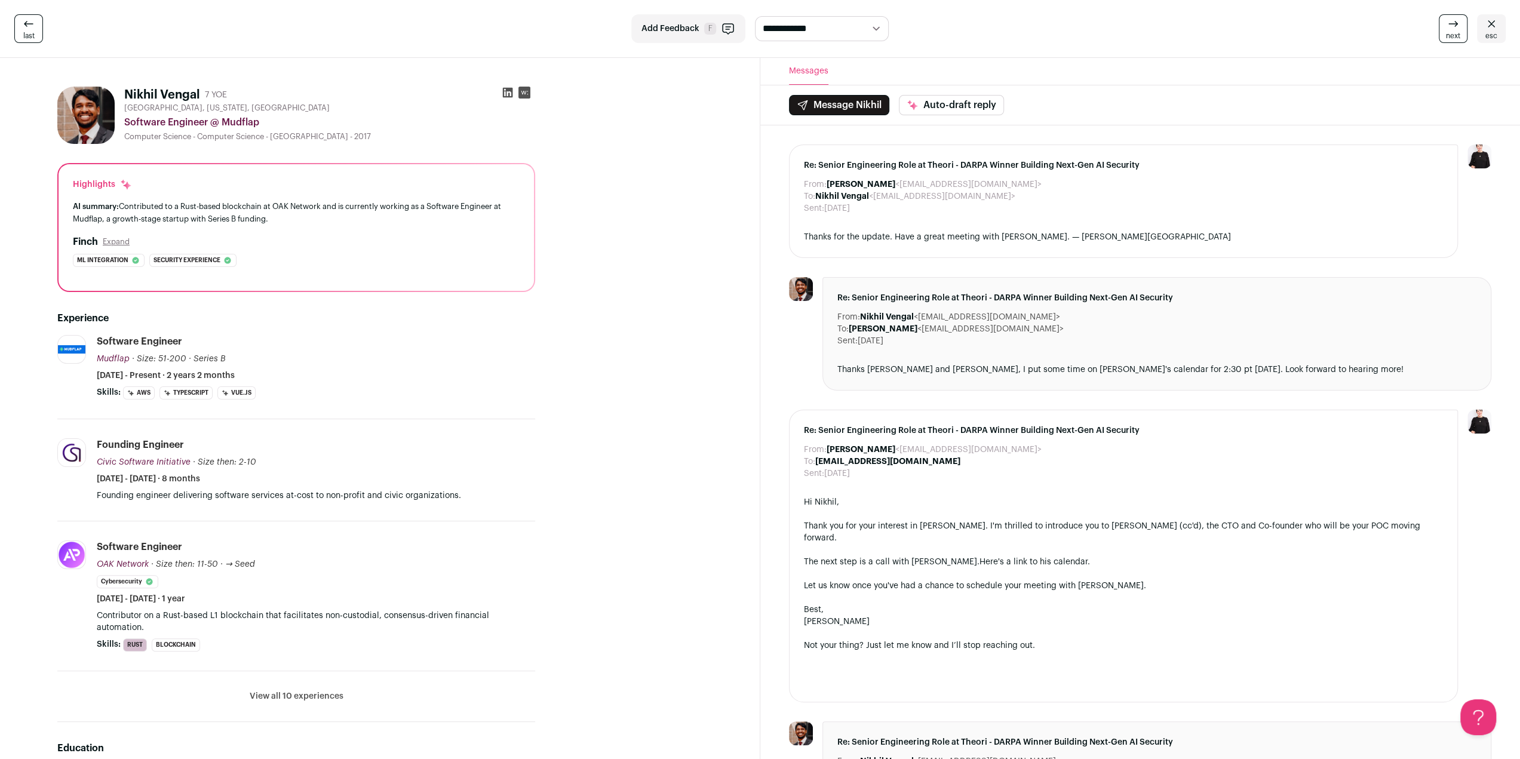 The width and height of the screenshot is (1520, 759). I want to click on span: OAK Network, so click(122, 564).